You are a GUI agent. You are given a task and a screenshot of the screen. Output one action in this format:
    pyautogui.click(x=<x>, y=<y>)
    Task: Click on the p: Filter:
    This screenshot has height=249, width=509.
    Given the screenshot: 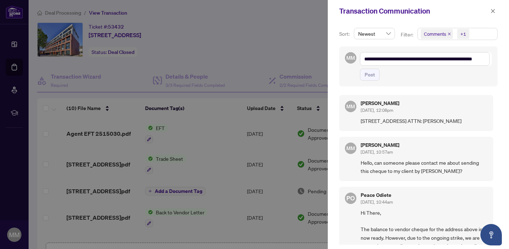 What is the action you would take?
    pyautogui.click(x=407, y=35)
    